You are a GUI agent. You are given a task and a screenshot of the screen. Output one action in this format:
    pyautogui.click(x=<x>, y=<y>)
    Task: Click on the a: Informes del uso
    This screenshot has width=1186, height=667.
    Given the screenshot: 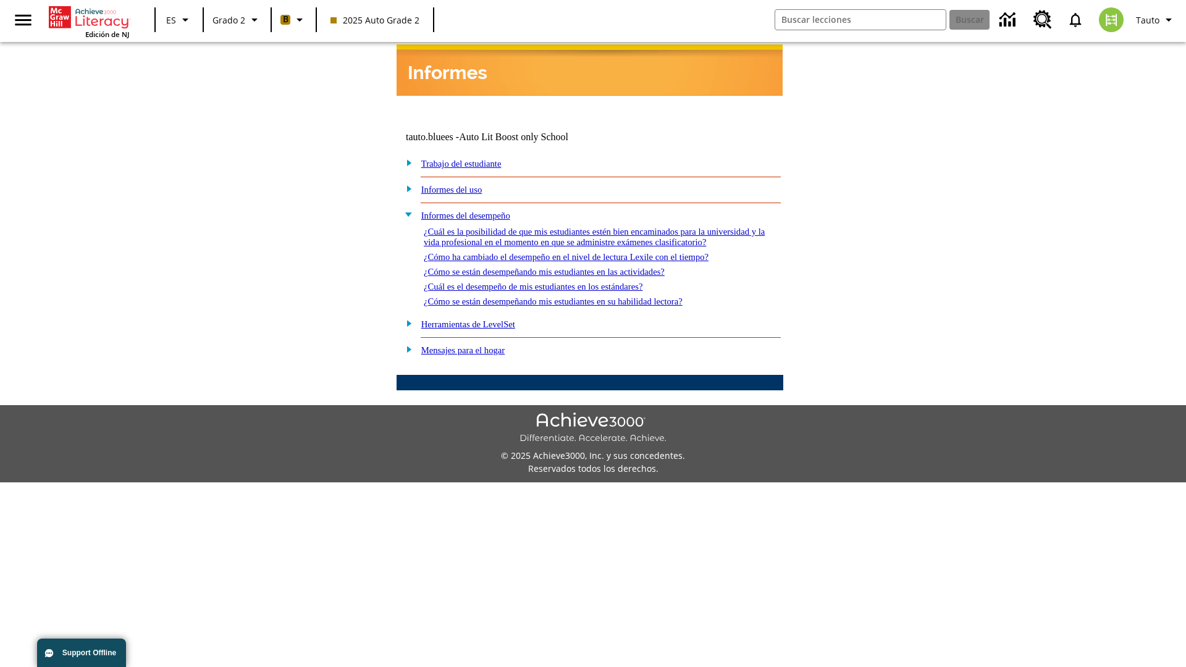 What is the action you would take?
    pyautogui.click(x=452, y=190)
    